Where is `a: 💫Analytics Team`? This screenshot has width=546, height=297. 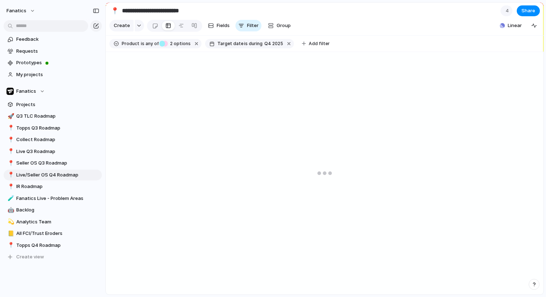
a: 💫Analytics Team is located at coordinates (53, 222).